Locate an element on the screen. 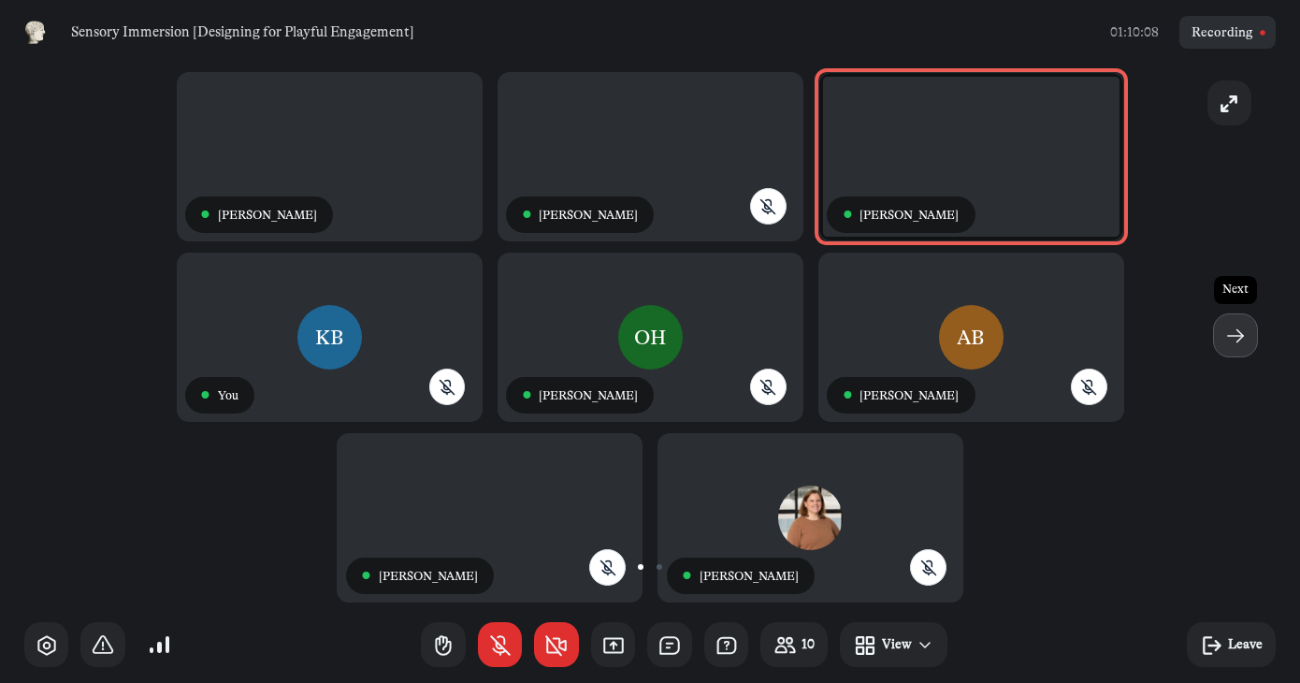 The width and height of the screenshot is (1300, 683). div: Leave is located at coordinates (1245, 644).